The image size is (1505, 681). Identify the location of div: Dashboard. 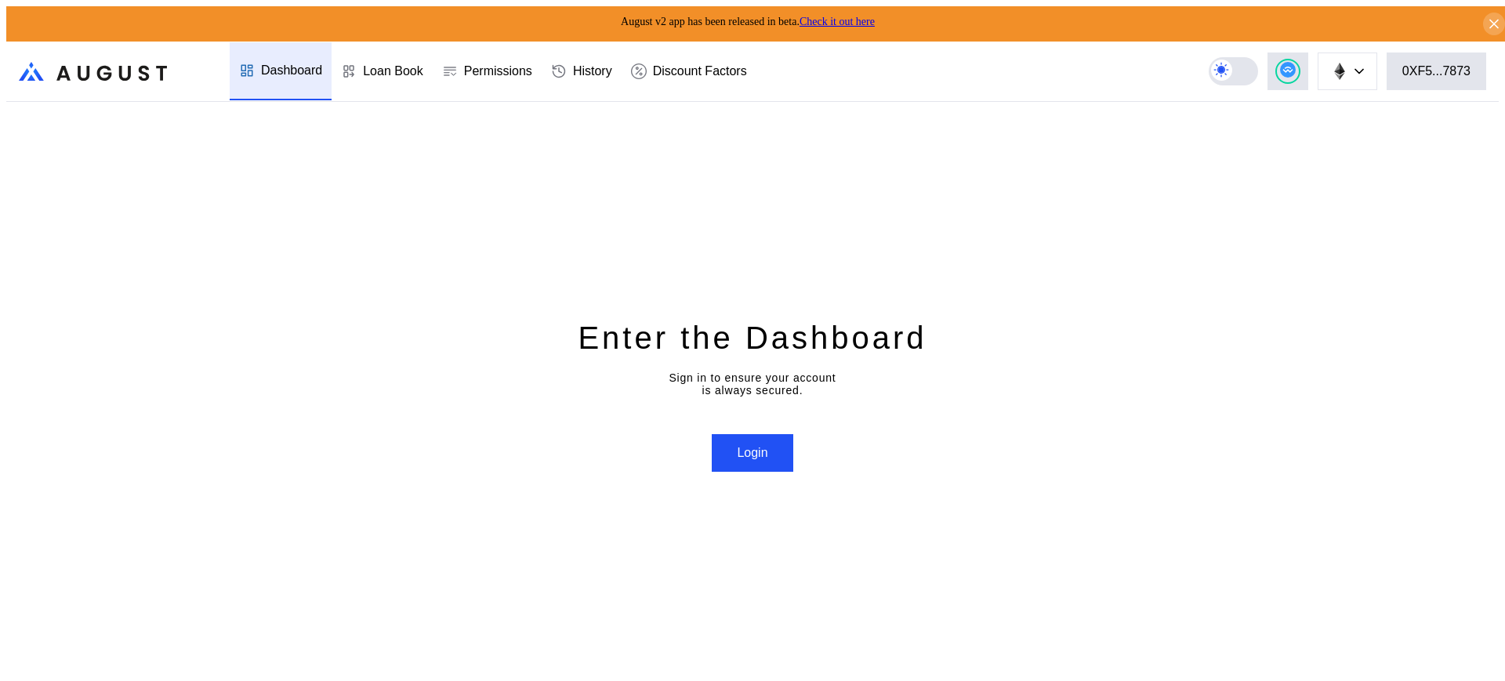
(292, 71).